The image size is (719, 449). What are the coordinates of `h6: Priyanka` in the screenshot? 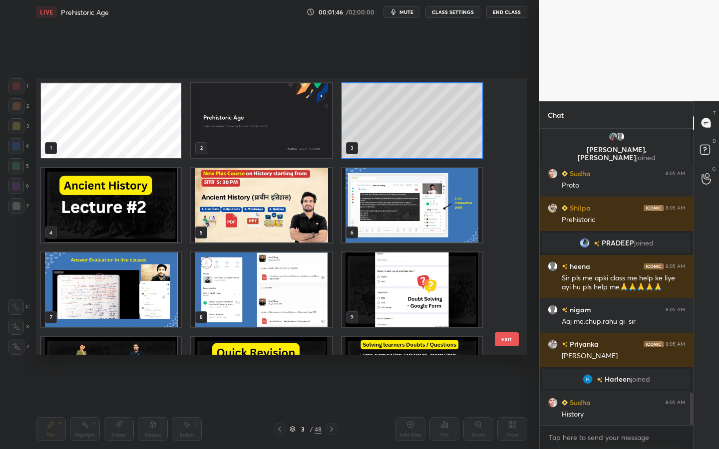 It's located at (583, 344).